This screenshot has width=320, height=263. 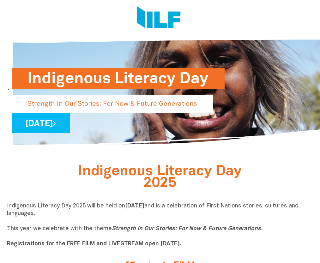 What do you see at coordinates (186, 228) in the screenshot?
I see `i: Strength In Our Stories: For Now & Future Generations` at bounding box center [186, 228].